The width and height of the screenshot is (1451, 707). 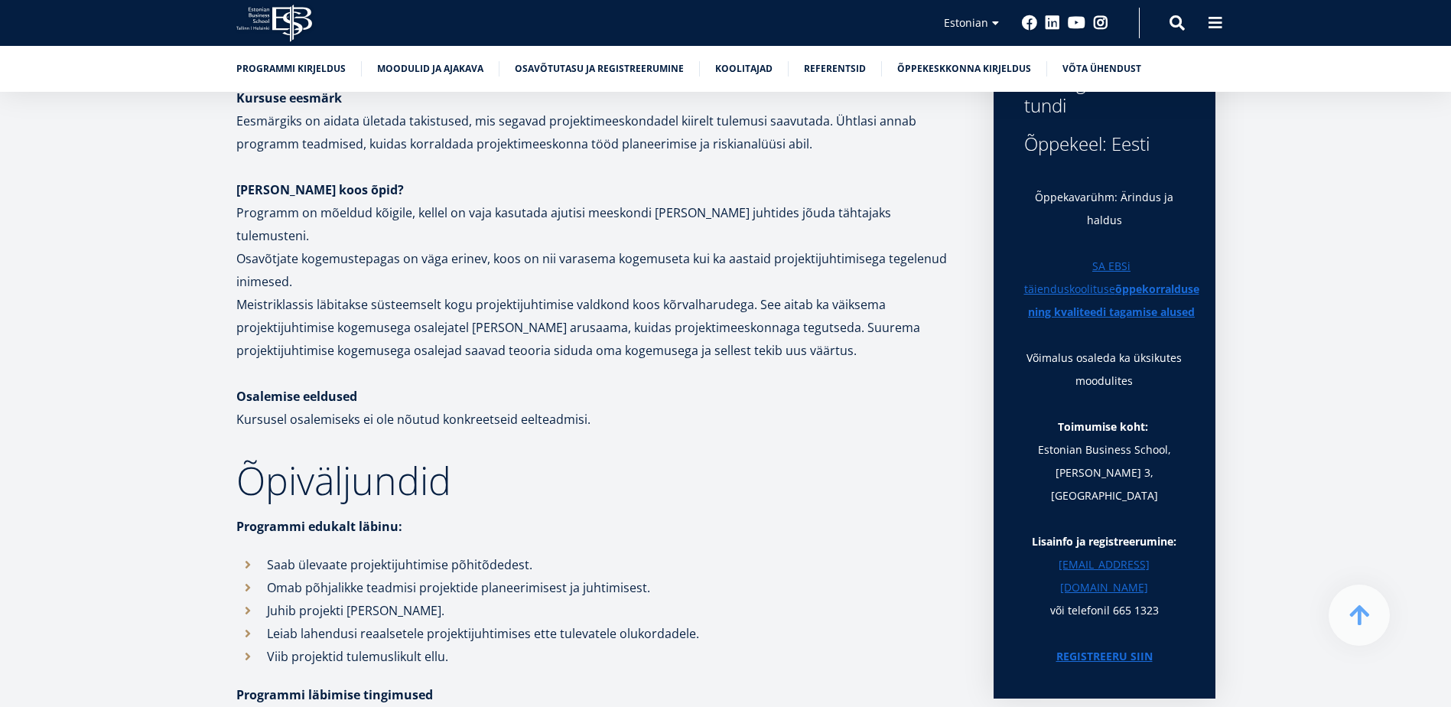 What do you see at coordinates (319, 526) in the screenshot?
I see `strong: Programmi edukalt läbinu:` at bounding box center [319, 526].